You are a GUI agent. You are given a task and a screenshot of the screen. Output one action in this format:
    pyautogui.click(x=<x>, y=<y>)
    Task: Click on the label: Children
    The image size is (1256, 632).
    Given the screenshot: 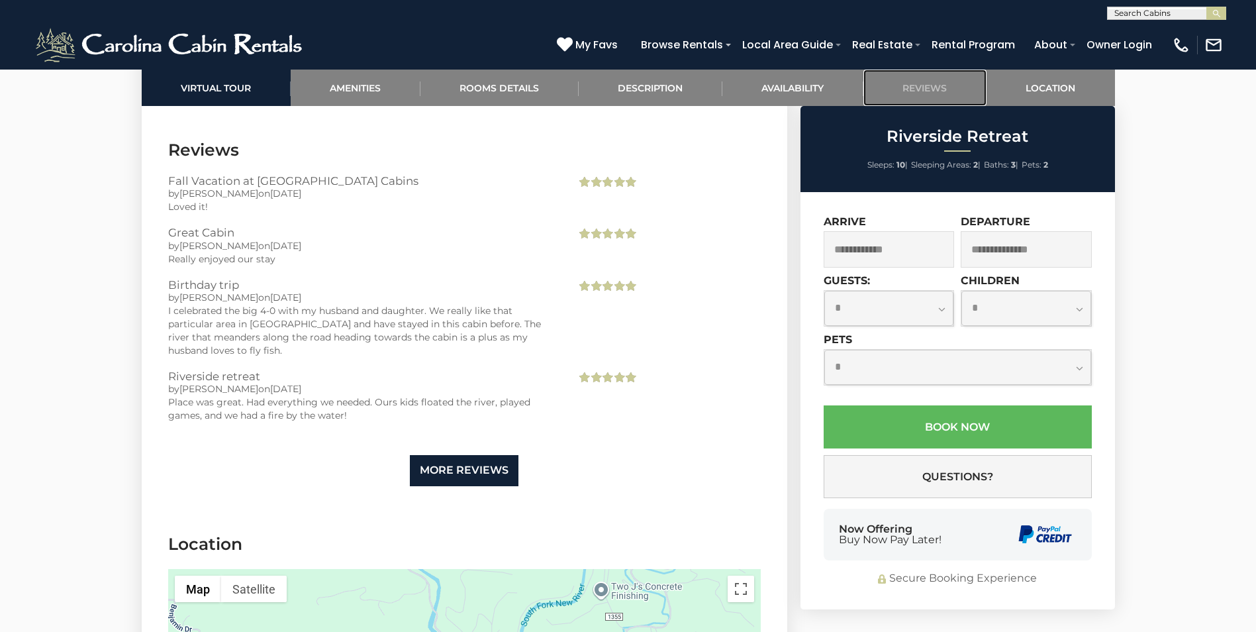 What is the action you would take?
    pyautogui.click(x=990, y=280)
    